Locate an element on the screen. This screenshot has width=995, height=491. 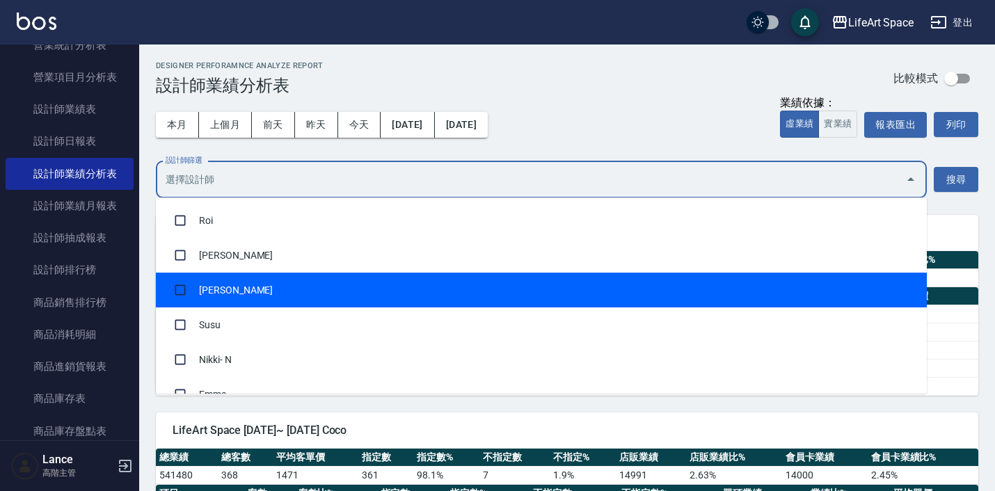
th: 店販業績 is located at coordinates (651, 458).